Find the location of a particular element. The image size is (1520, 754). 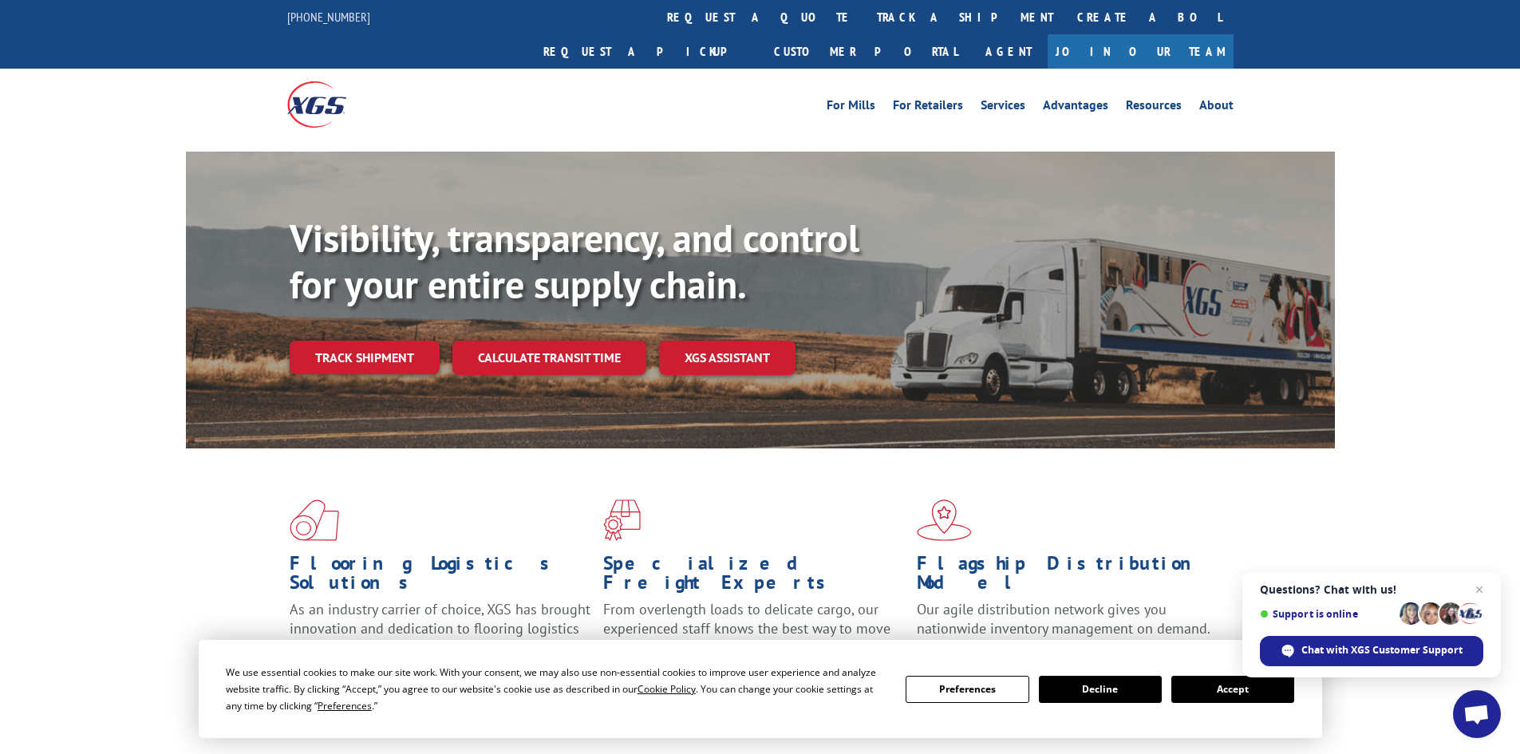

a: Services is located at coordinates (1003, 108).